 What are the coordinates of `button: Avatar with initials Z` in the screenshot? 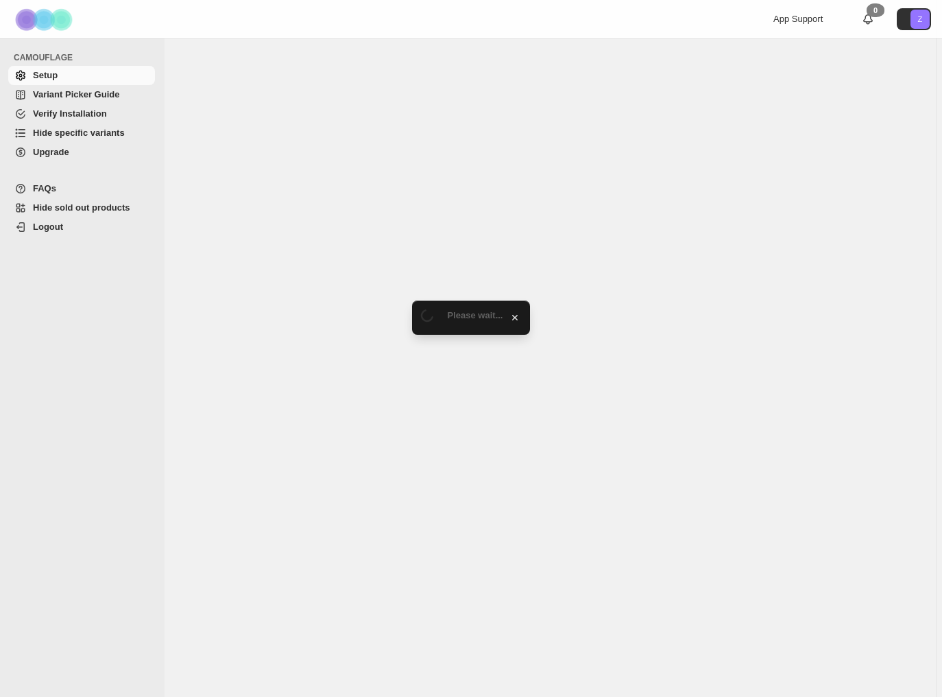 It's located at (914, 19).